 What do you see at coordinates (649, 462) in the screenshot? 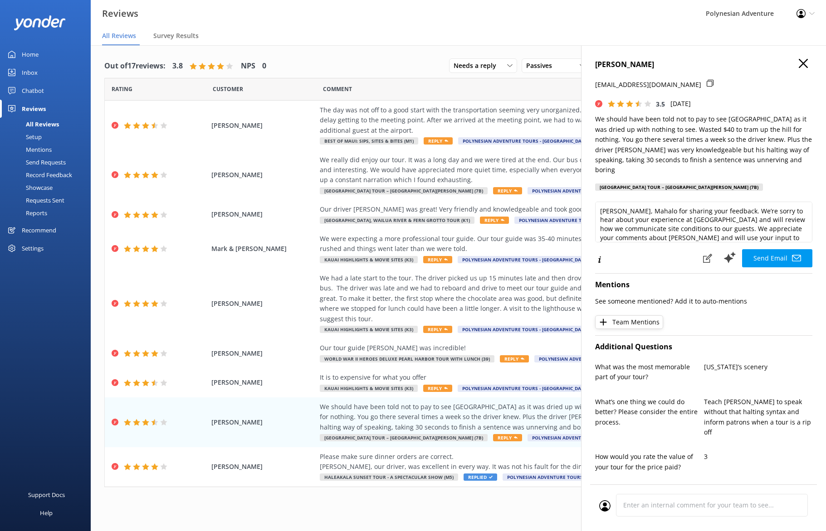
I see `p: How would you rate the value of your tour for the price paid?` at bounding box center [649, 462].